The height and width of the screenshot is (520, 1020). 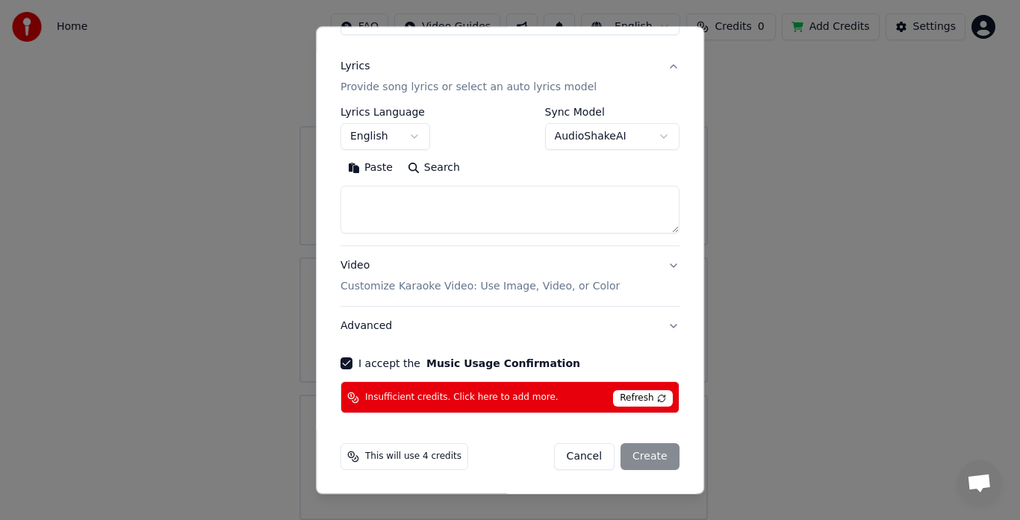 I want to click on p: Provide song lyrics or select an auto lyrics model, so click(x=468, y=88).